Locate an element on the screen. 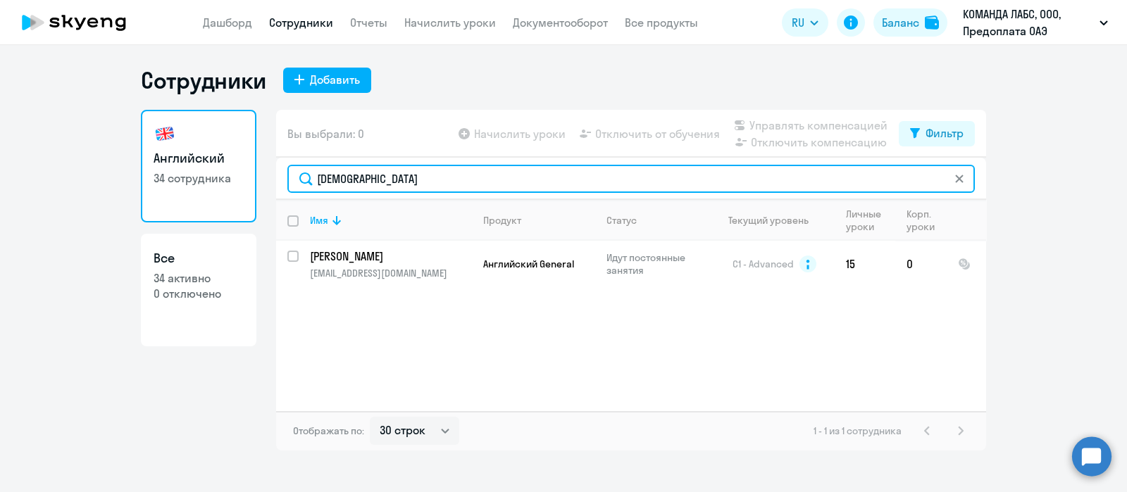  span: 1 - 1 из 1 сотрудника is located at coordinates (857, 431).